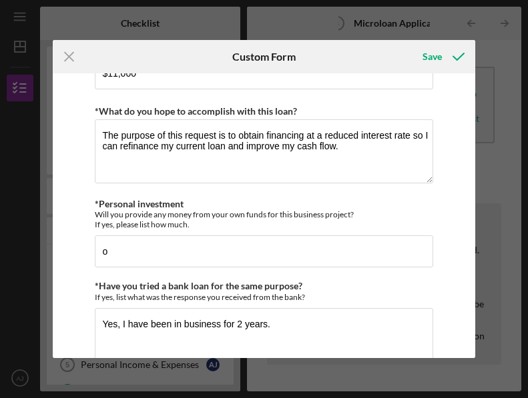 Image resolution: width=528 pixels, height=398 pixels. I want to click on label: *Personal investment, so click(139, 204).